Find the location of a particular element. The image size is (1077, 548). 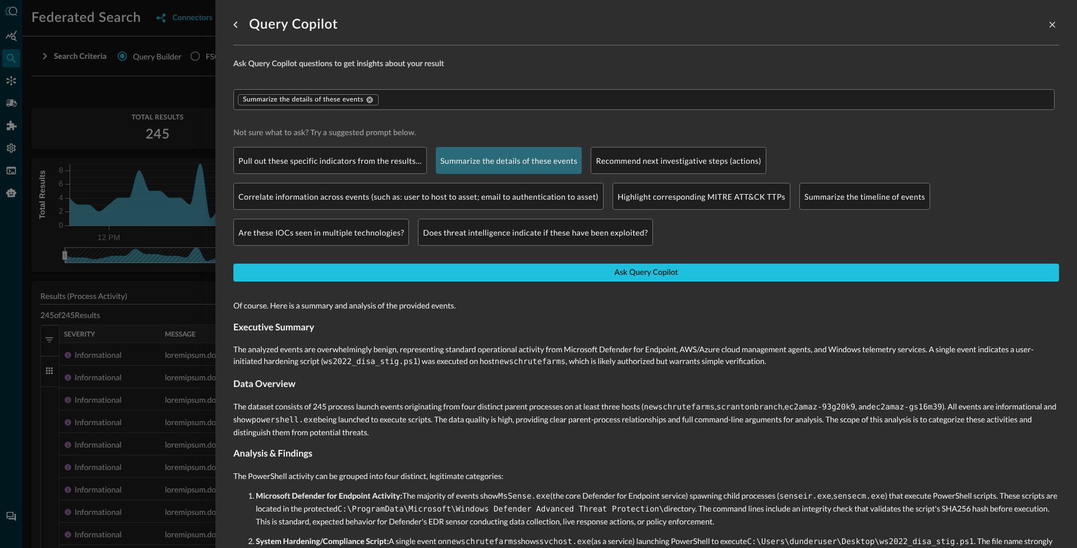

button: close-drawer is located at coordinates (1053, 25).